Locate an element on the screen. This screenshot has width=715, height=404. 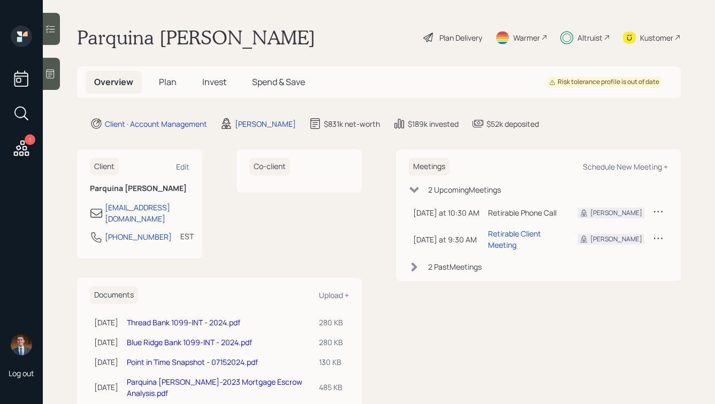
span: Invest is located at coordinates (214, 82).